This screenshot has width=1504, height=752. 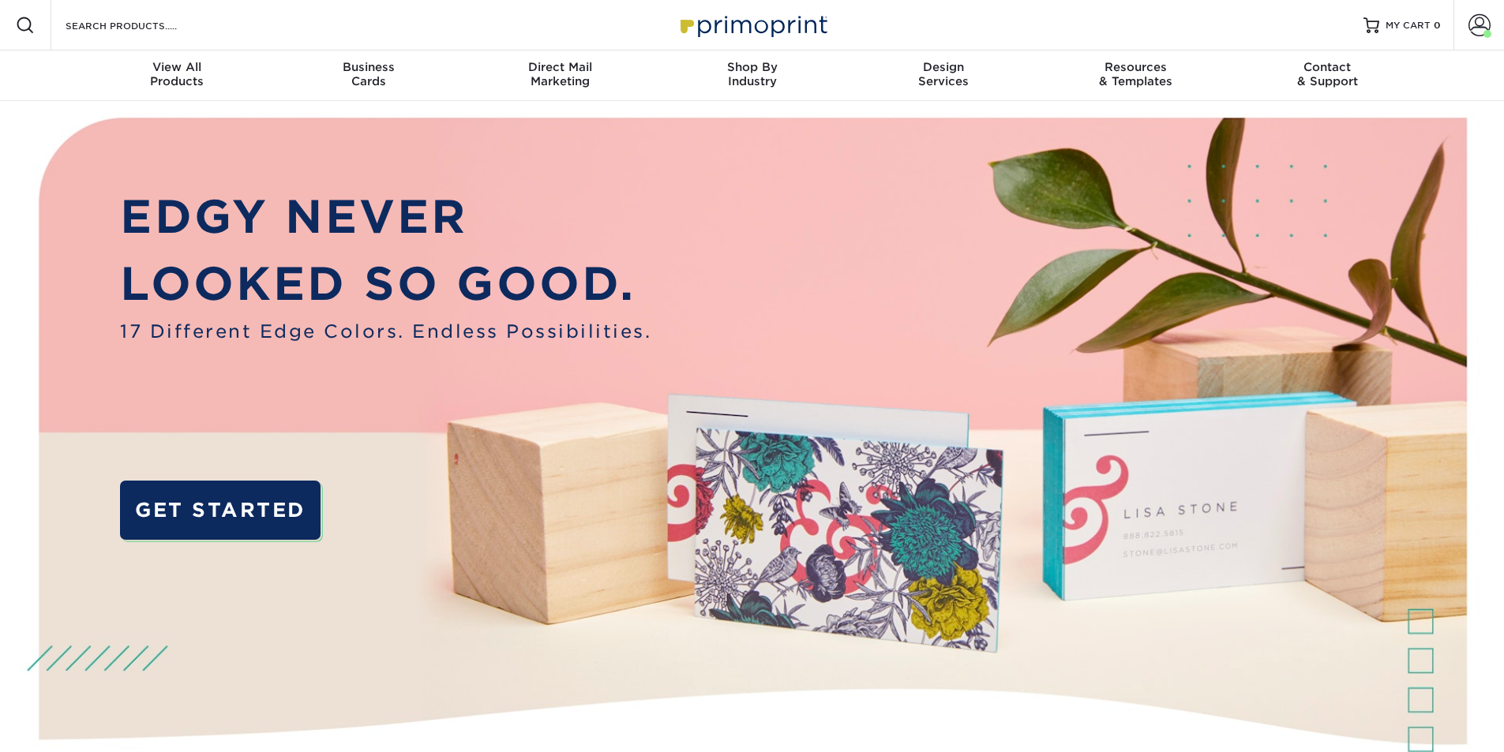 I want to click on div: Cards, so click(x=368, y=74).